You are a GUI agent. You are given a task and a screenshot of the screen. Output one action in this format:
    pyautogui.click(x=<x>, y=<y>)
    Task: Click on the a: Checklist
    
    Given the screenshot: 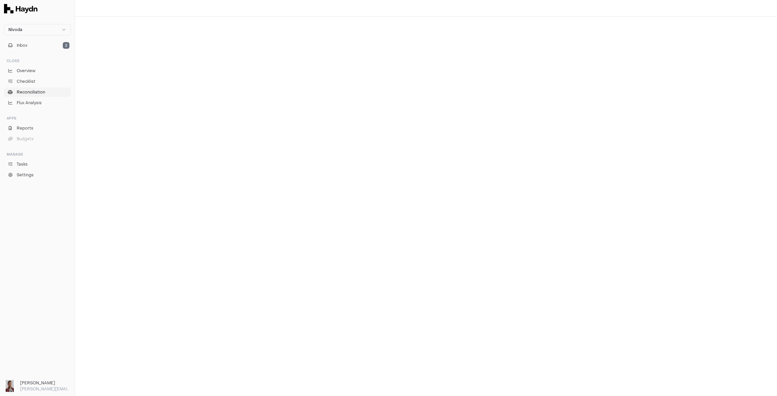 What is the action you would take?
    pyautogui.click(x=37, y=81)
    